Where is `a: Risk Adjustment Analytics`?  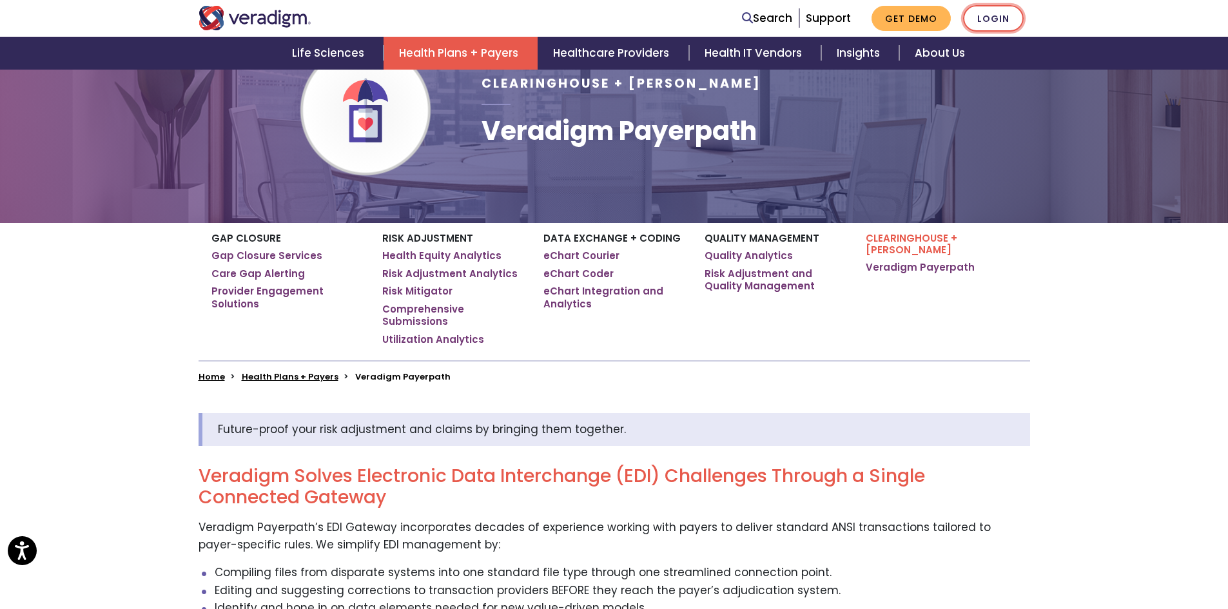 a: Risk Adjustment Analytics is located at coordinates (450, 274).